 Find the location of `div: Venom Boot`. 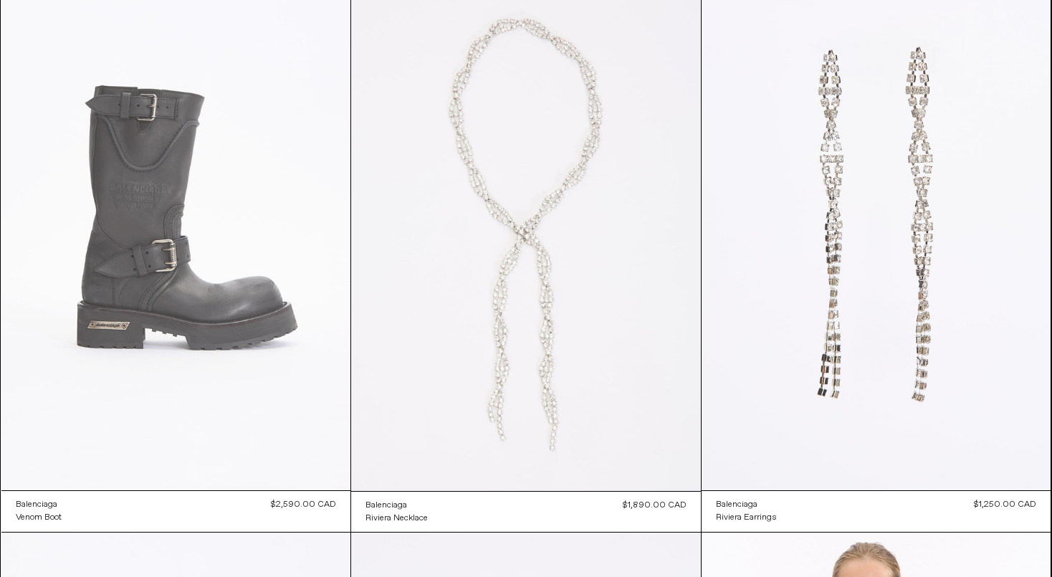

div: Venom Boot is located at coordinates (39, 518).